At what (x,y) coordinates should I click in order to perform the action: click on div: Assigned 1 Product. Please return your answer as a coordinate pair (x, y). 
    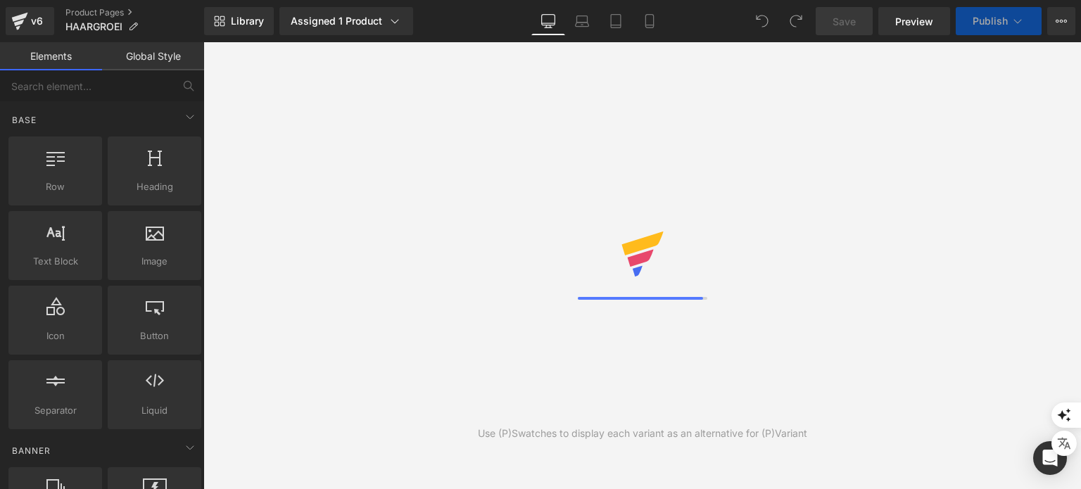
    Looking at the image, I should click on (346, 21).